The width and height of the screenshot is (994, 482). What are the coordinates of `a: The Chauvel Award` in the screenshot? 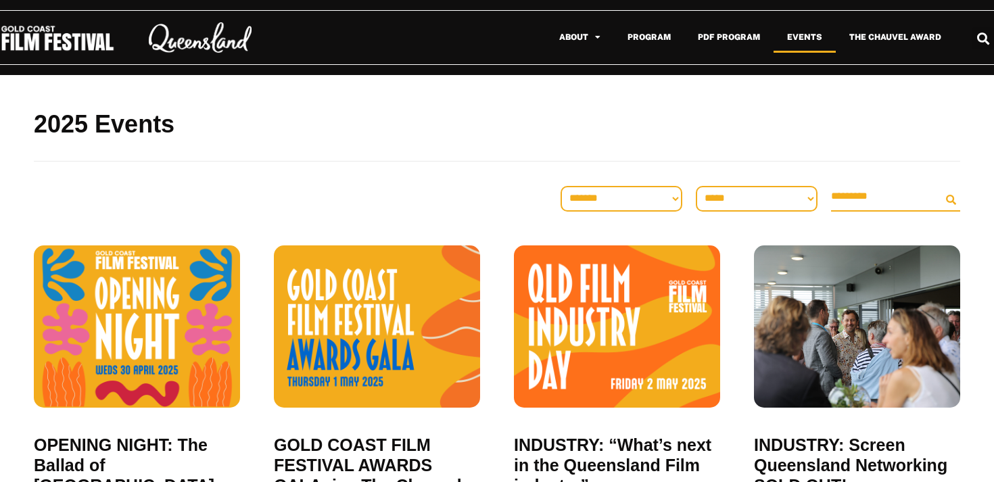 It's located at (895, 37).